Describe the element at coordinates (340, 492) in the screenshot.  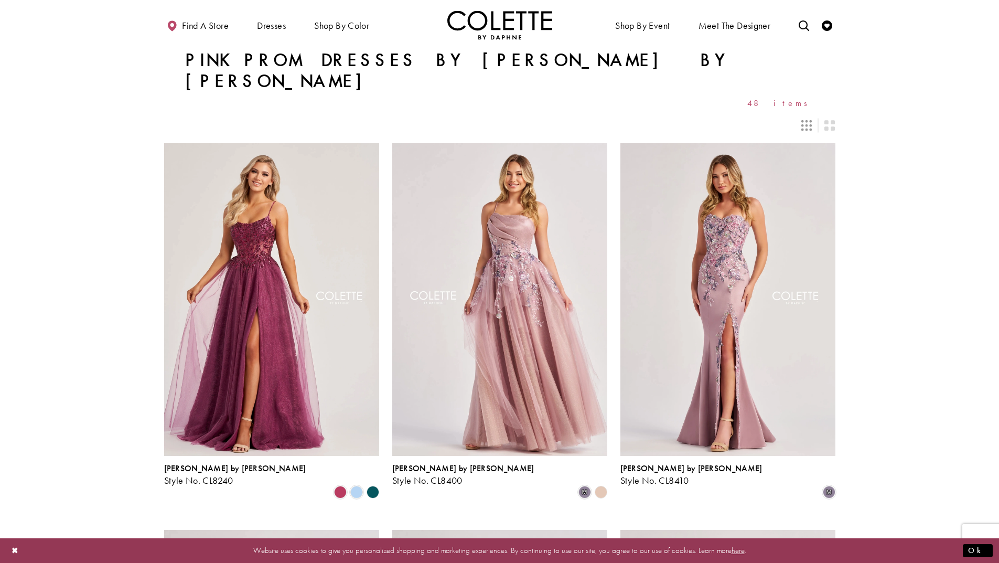
I see `i: Berry` at that location.